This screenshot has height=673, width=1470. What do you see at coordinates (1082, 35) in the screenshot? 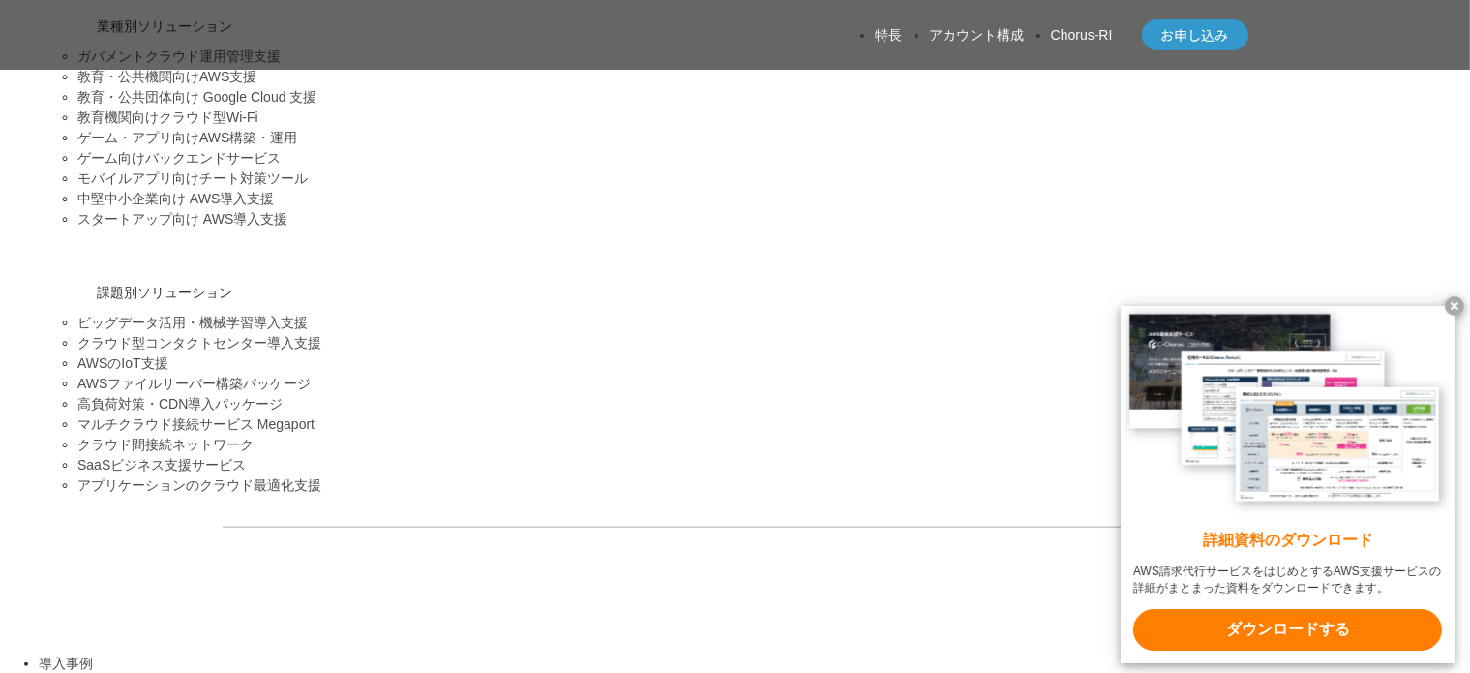
I see `a: Chorus-RI` at bounding box center [1082, 35].